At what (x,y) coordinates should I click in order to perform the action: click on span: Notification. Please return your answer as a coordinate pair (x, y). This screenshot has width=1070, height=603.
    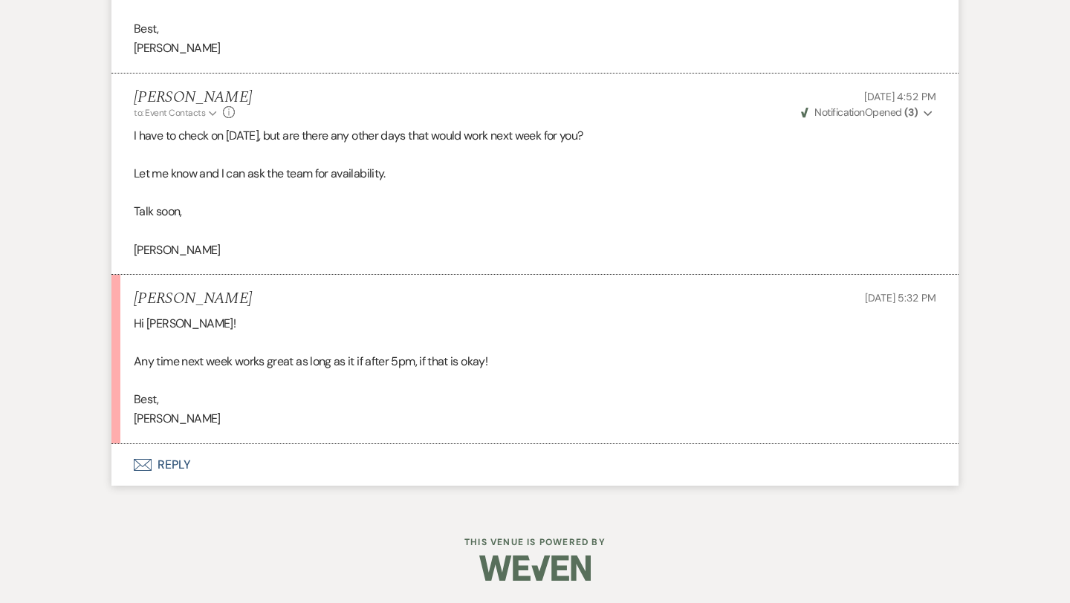
    Looking at the image, I should click on (839, 112).